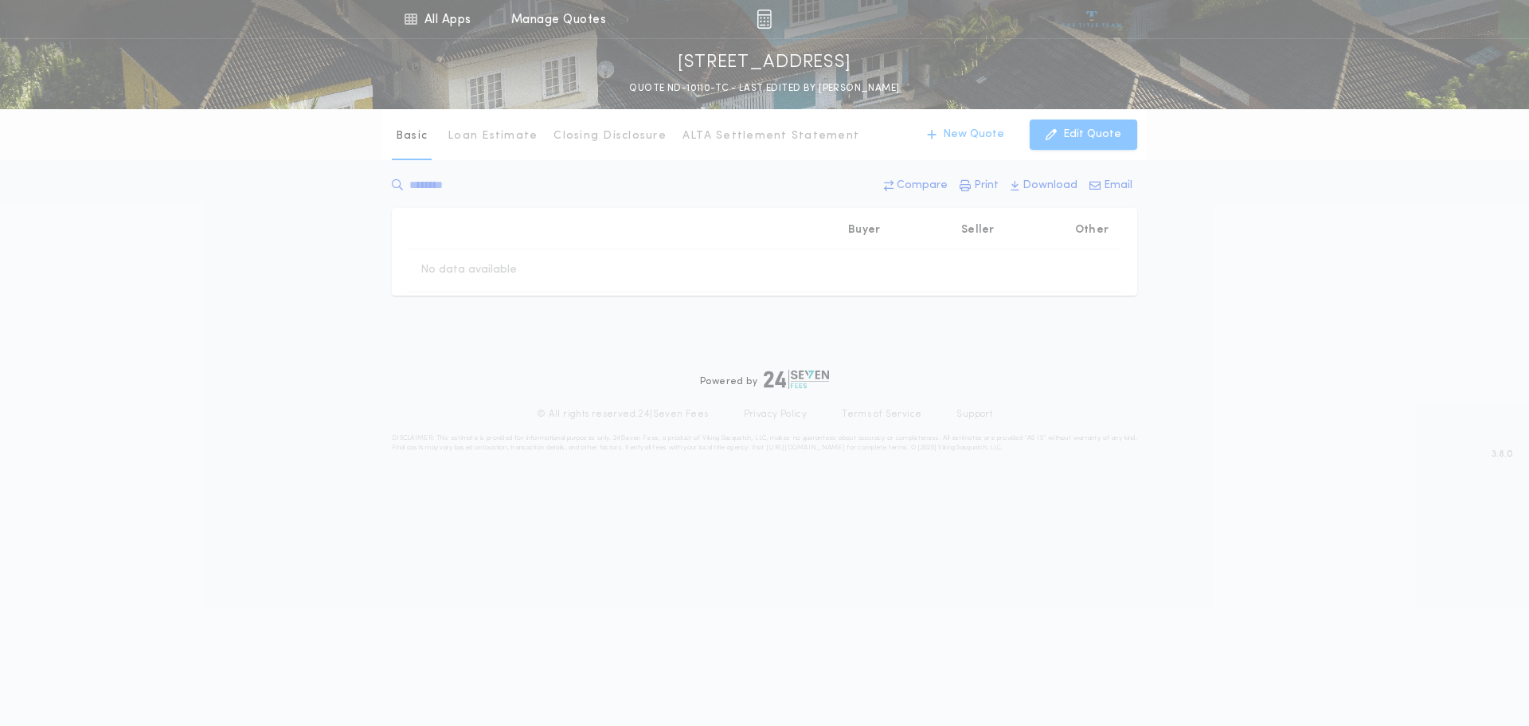 The image size is (1529, 726). I want to click on img: img, so click(764, 19).